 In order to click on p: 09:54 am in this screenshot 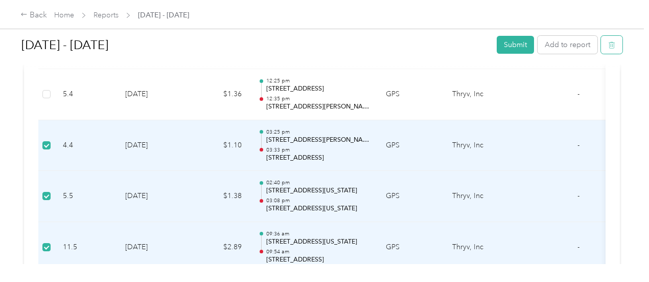, I will do `click(318, 251)`.